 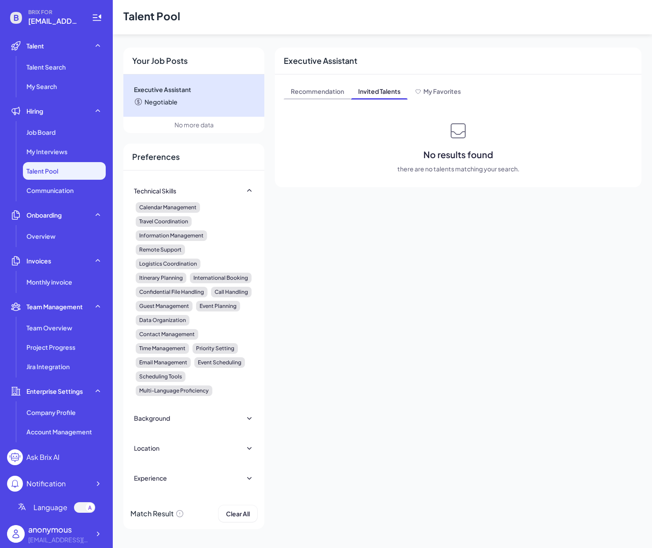 I want to click on span: No results found, so click(x=458, y=155).